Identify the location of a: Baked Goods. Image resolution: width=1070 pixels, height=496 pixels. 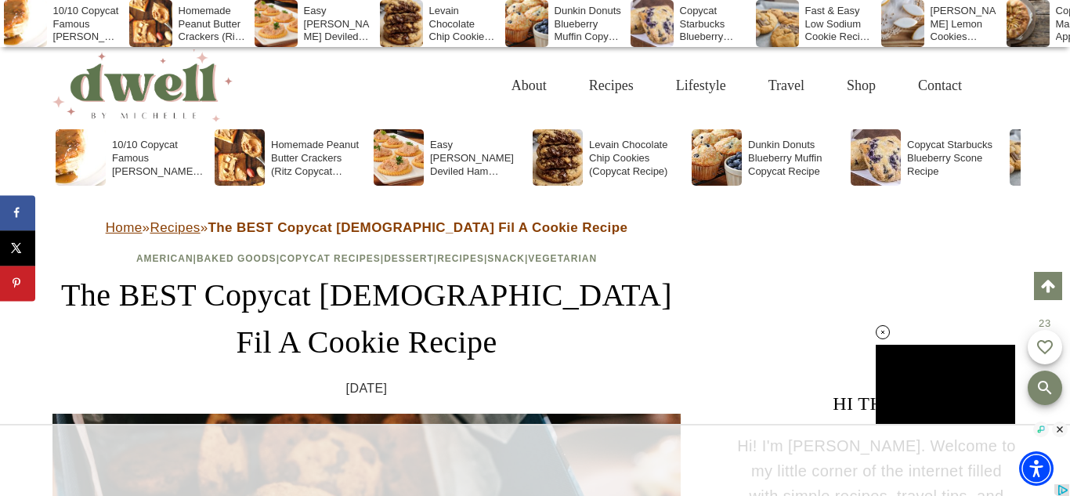
(237, 258).